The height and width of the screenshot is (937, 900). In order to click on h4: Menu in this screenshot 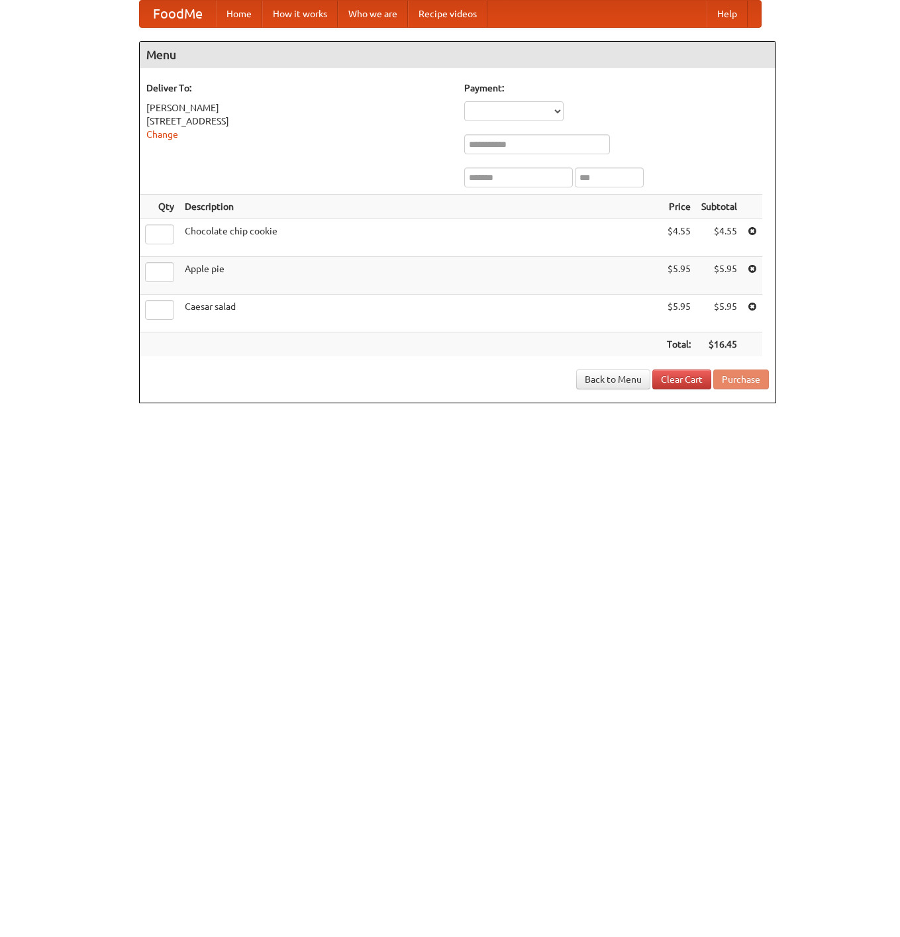, I will do `click(457, 55)`.